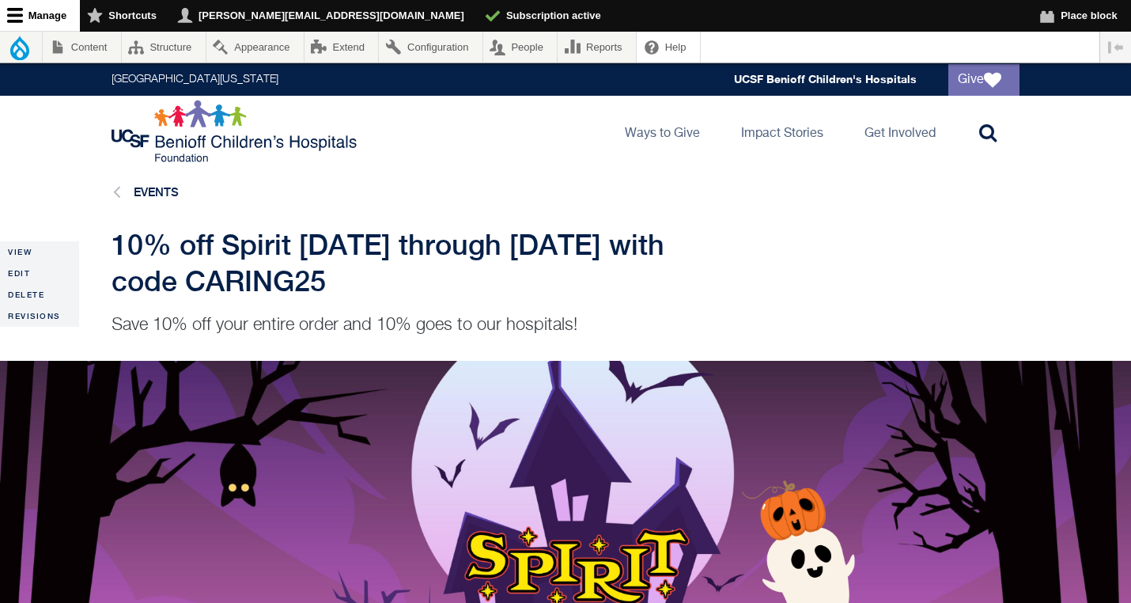  Describe the element at coordinates (255, 47) in the screenshot. I see `a: Appearance` at that location.